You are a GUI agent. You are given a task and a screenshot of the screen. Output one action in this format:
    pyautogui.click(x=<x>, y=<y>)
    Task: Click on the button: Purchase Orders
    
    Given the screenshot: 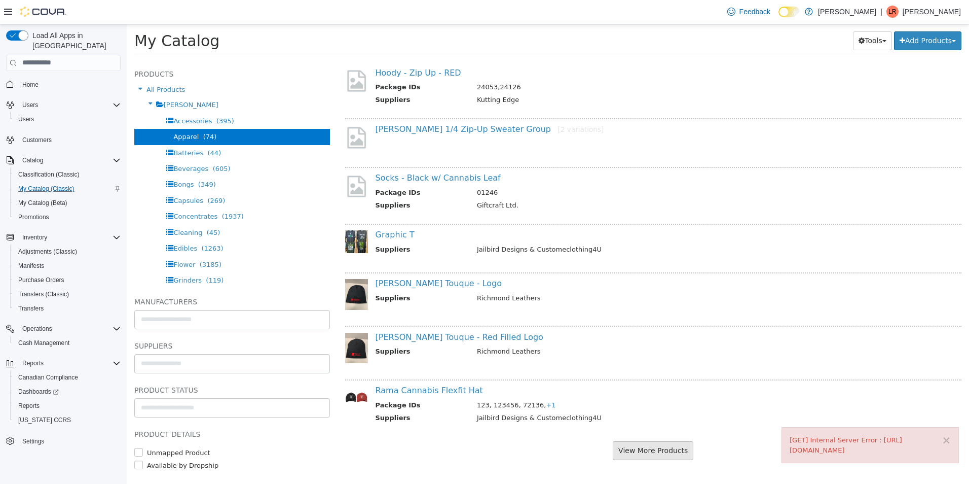 What is the action you would take?
    pyautogui.click(x=67, y=280)
    